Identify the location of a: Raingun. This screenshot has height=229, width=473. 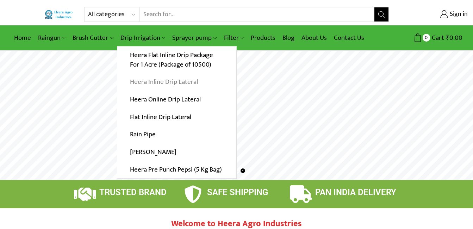
(52, 38).